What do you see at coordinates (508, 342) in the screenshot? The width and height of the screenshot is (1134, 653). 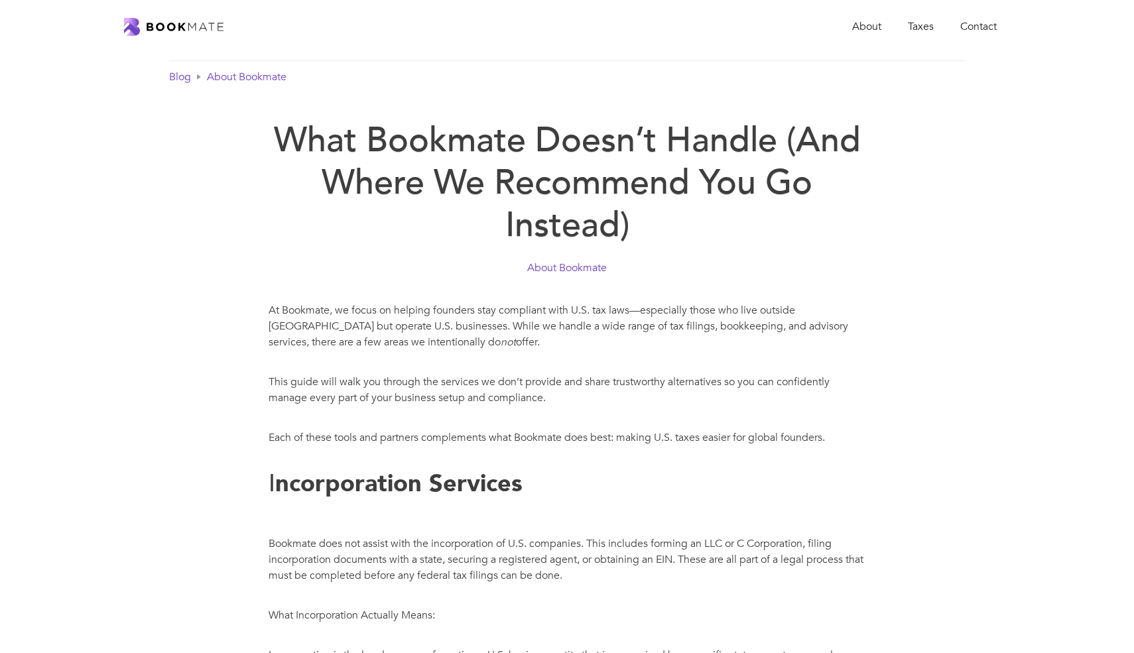 I see `em: not` at bounding box center [508, 342].